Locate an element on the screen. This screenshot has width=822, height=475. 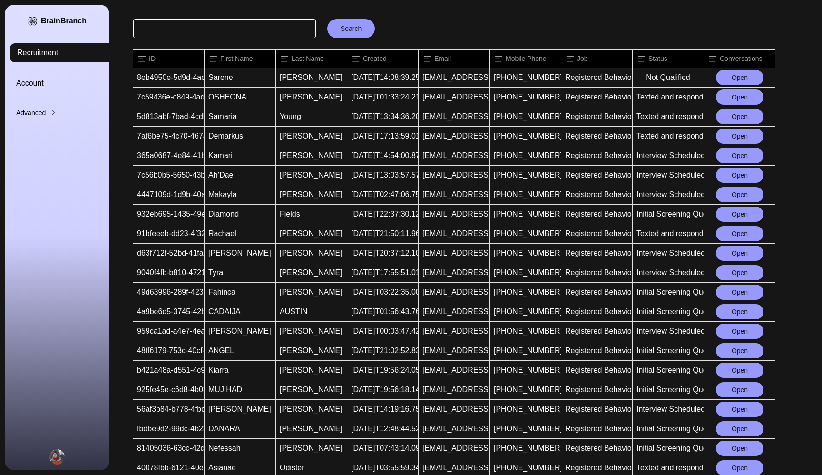
div: b421a48a-d551-4c97-a138-643cbb642e57 is located at coordinates (168, 370).